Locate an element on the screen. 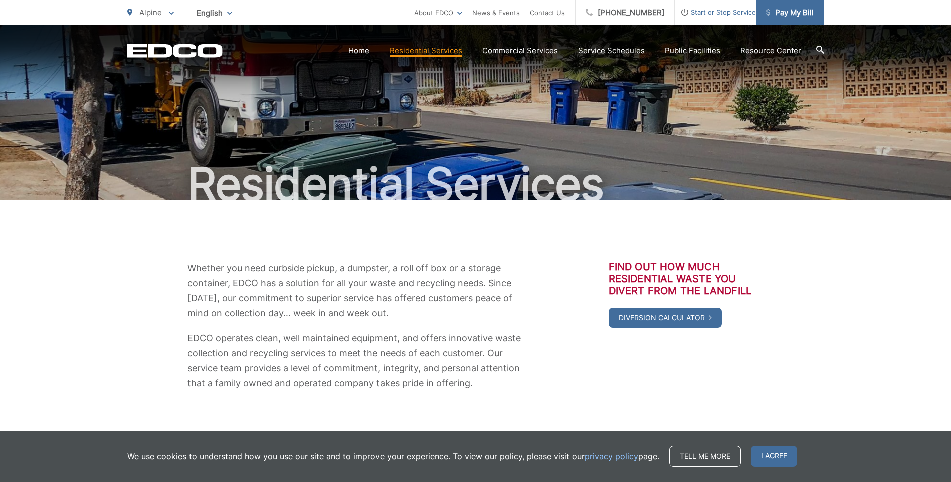 The width and height of the screenshot is (951, 482). a: privacy policy is located at coordinates (611, 457).